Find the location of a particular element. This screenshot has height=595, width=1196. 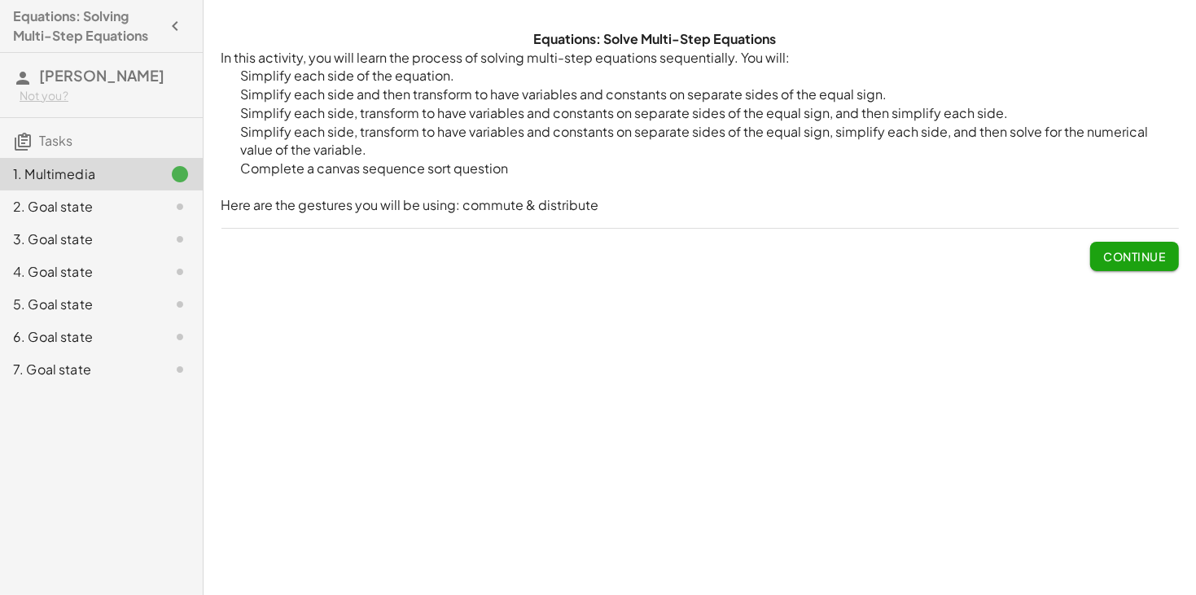

div: 4. Goal state is located at coordinates (78, 272).